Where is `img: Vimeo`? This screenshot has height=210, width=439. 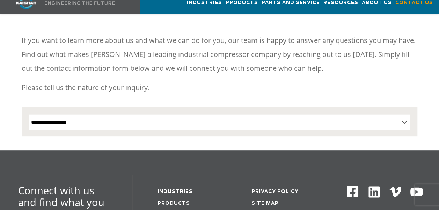
img: Vimeo is located at coordinates (396, 192).